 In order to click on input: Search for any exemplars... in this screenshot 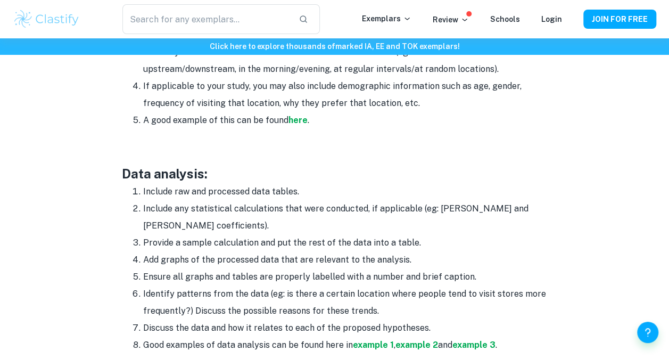, I will do `click(206, 19)`.